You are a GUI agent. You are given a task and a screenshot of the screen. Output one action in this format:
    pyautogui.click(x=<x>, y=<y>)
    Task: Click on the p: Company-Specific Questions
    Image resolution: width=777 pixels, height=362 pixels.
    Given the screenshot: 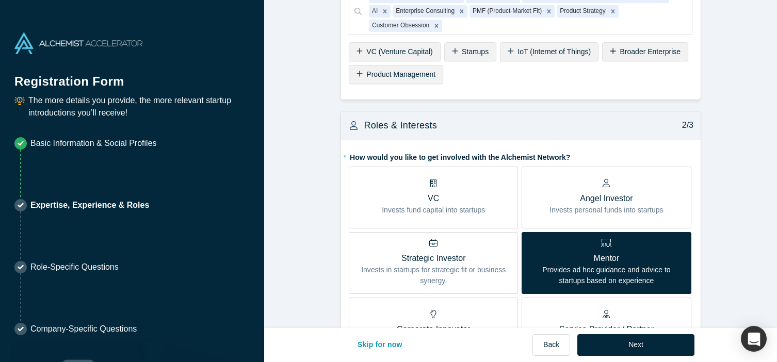 What is the action you would take?
    pyautogui.click(x=84, y=329)
    